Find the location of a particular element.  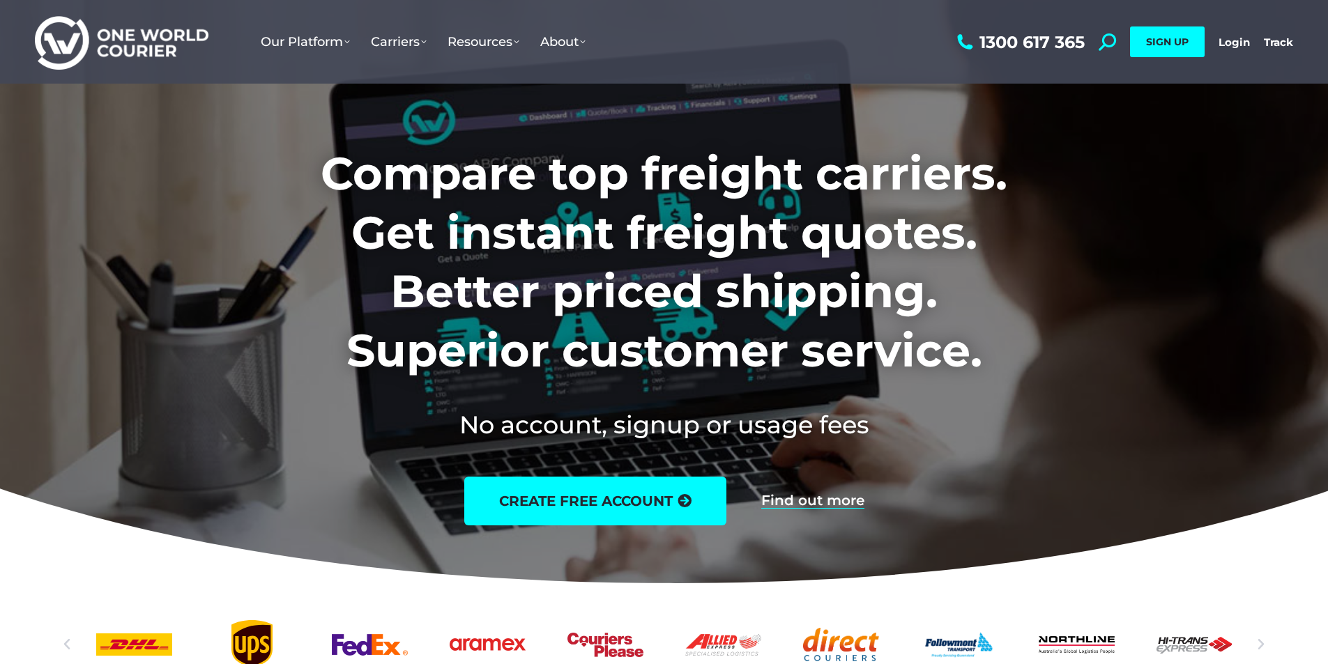

a: Resources is located at coordinates (483, 42).